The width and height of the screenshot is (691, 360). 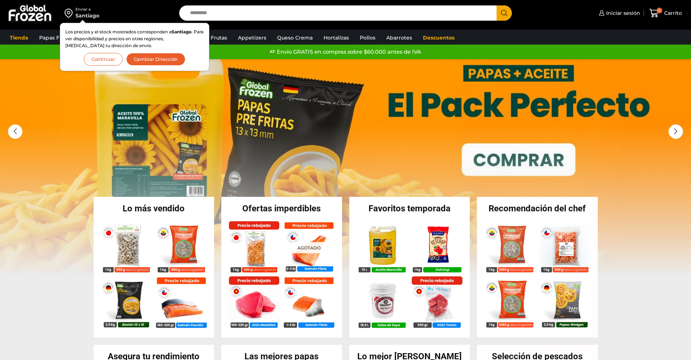 What do you see at coordinates (282, 209) in the screenshot?
I see `h2: Ofertas imperdibles` at bounding box center [282, 209].